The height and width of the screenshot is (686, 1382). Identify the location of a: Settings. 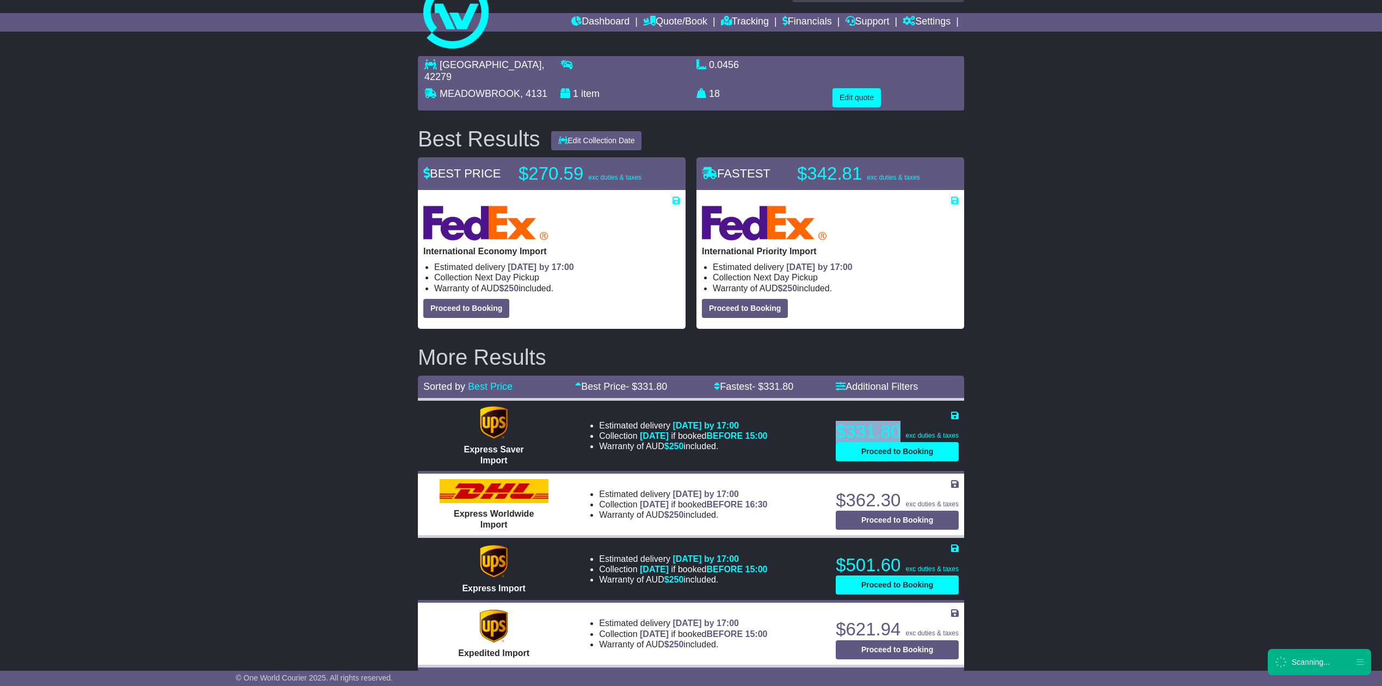
(927, 22).